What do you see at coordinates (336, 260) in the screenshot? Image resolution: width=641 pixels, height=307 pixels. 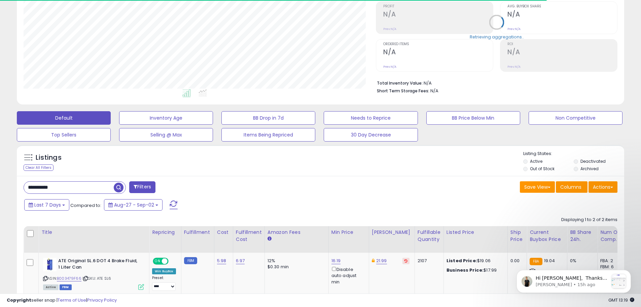 I see `a: 16.19` at bounding box center [336, 260].